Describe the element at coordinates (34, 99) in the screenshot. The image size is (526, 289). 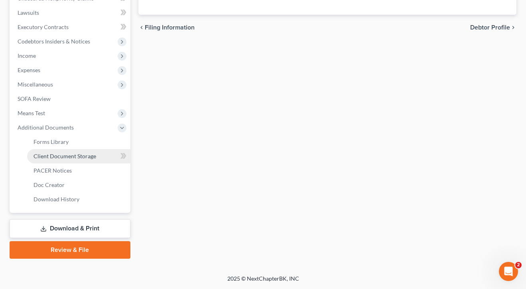
I see `span: SOFA Review` at that location.